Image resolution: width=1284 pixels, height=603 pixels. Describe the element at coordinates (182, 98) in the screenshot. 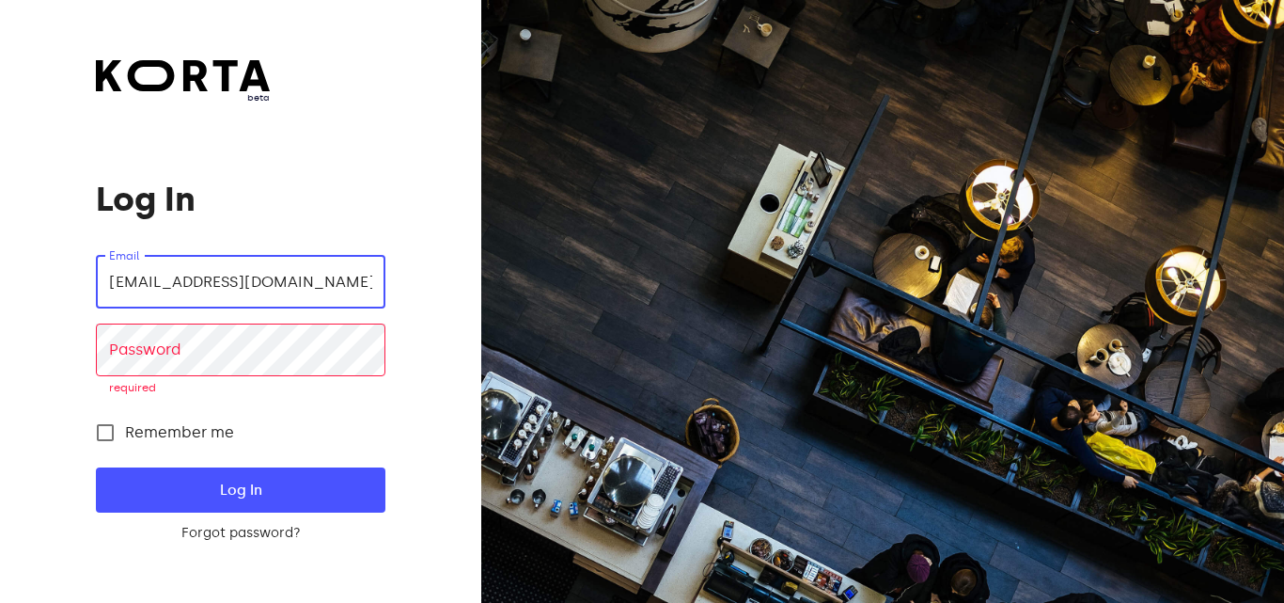

I see `span: beta` at that location.